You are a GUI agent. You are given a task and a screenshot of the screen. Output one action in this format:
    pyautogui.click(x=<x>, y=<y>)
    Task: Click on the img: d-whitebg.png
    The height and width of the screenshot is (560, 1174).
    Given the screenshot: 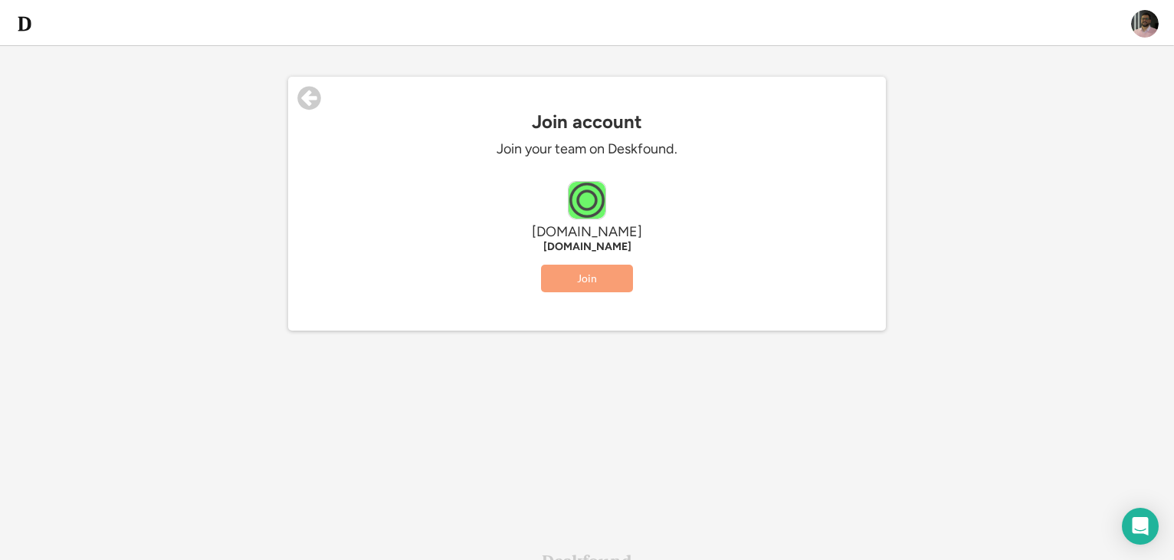 What is the action you would take?
    pyautogui.click(x=25, y=24)
    